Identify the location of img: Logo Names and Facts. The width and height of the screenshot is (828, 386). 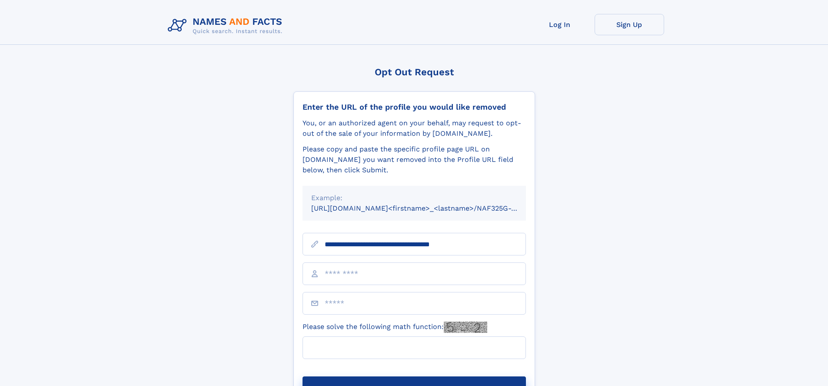
(227, 26).